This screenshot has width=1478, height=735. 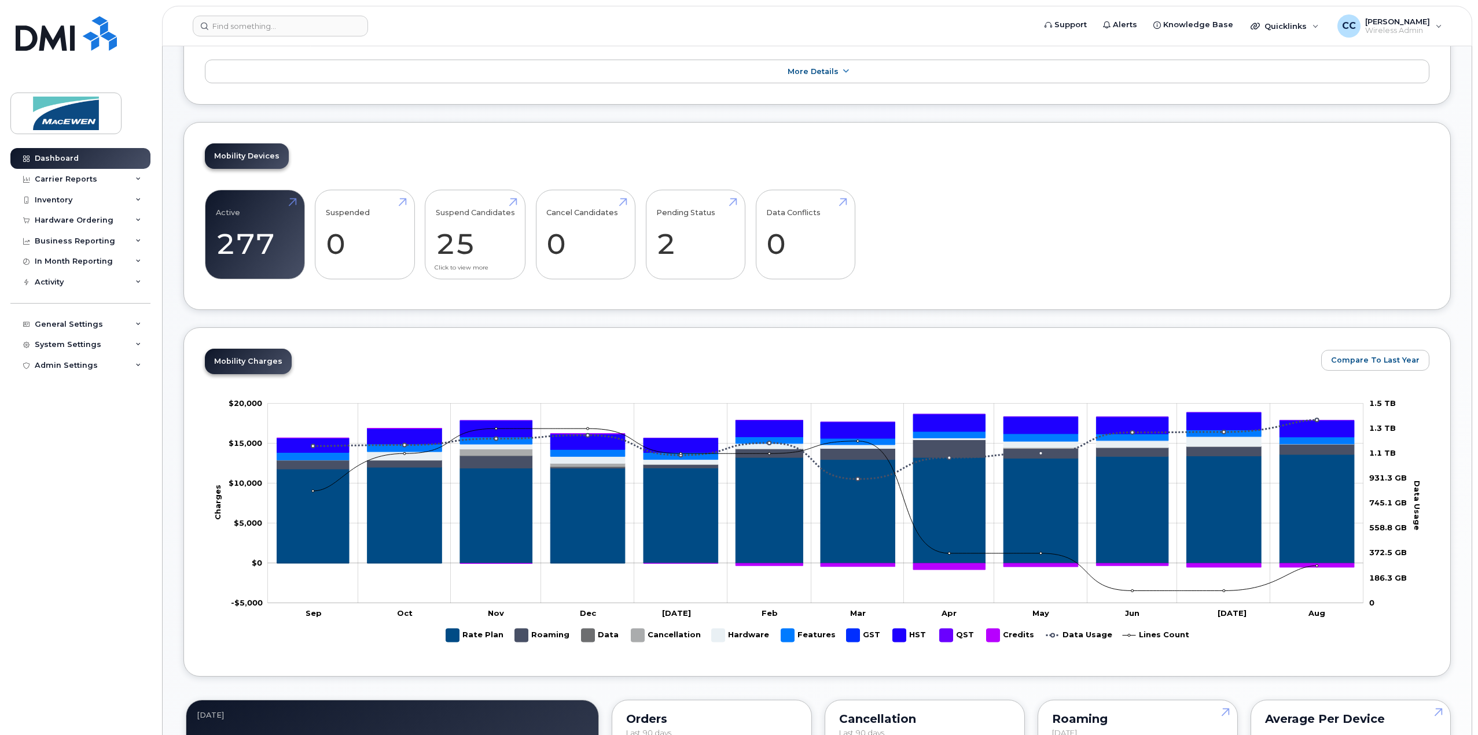 What do you see at coordinates (1387, 578) in the screenshot?
I see `tspan: 186.3 GB` at bounding box center [1387, 578].